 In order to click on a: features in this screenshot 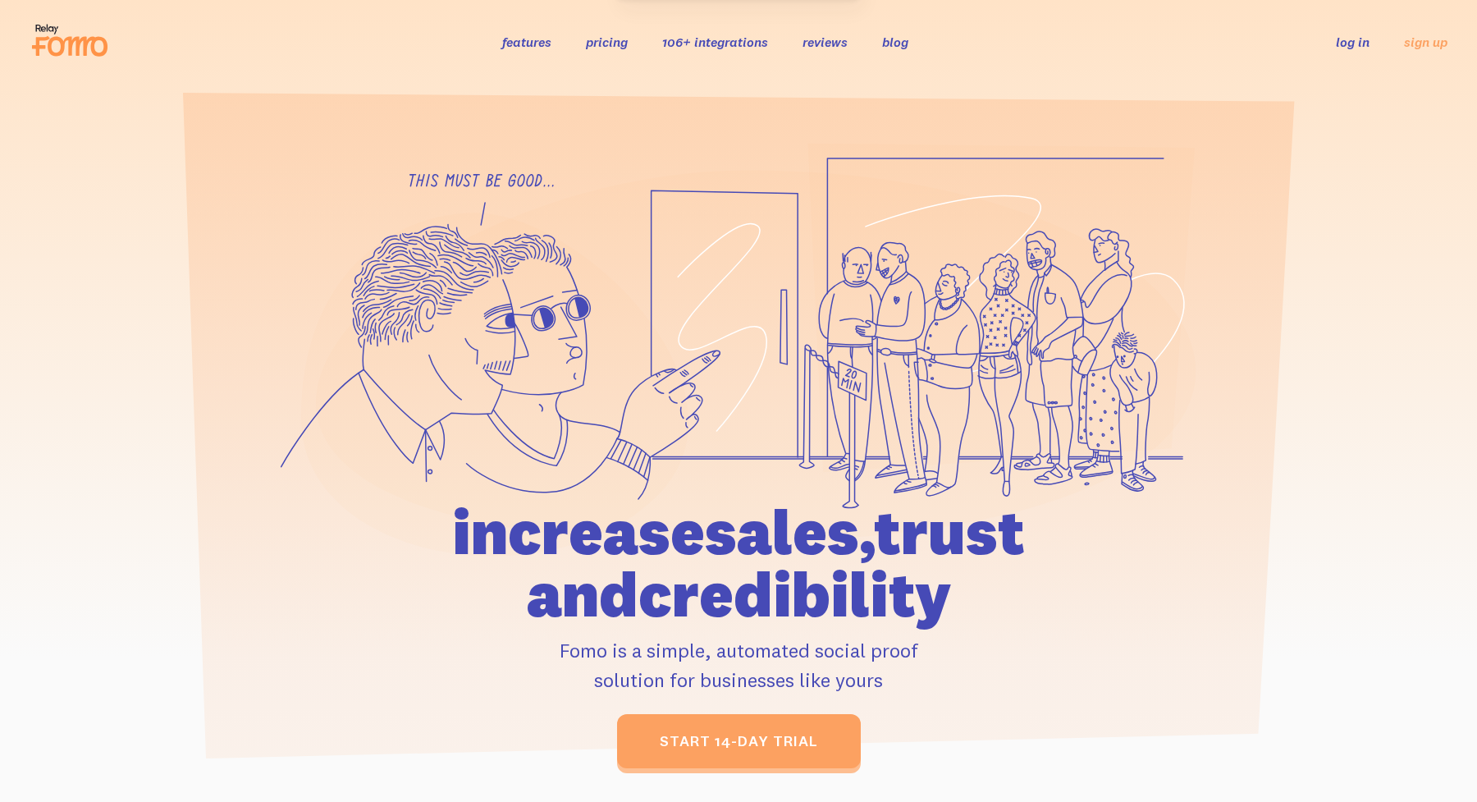, I will do `click(527, 42)`.